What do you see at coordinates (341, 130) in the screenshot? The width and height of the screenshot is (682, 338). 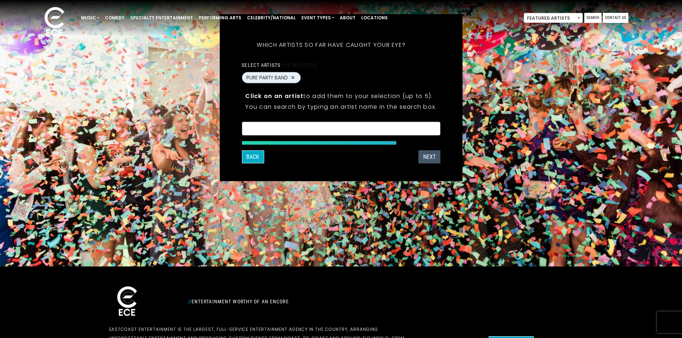 I see `textarea: Search` at bounding box center [341, 130].